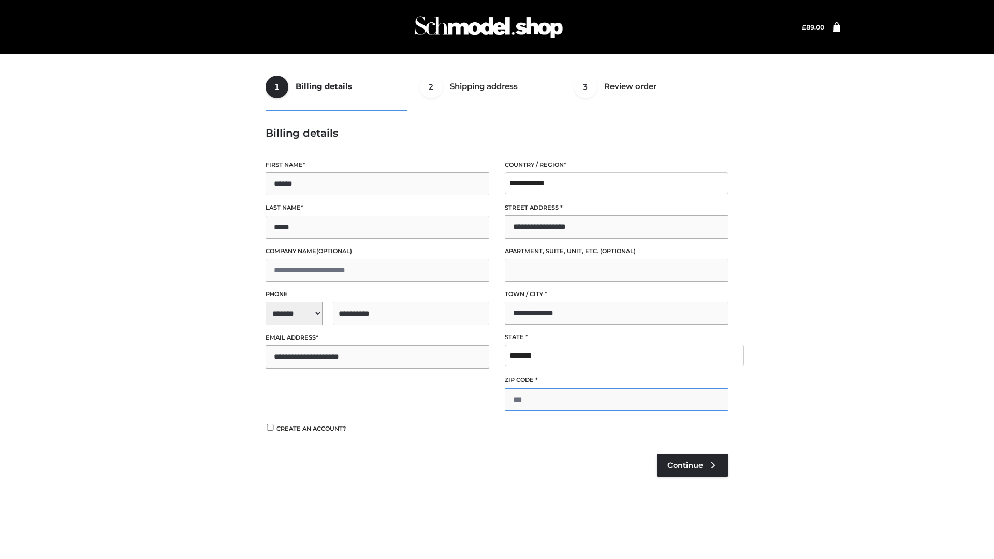  I want to click on label: Town / City, so click(617, 294).